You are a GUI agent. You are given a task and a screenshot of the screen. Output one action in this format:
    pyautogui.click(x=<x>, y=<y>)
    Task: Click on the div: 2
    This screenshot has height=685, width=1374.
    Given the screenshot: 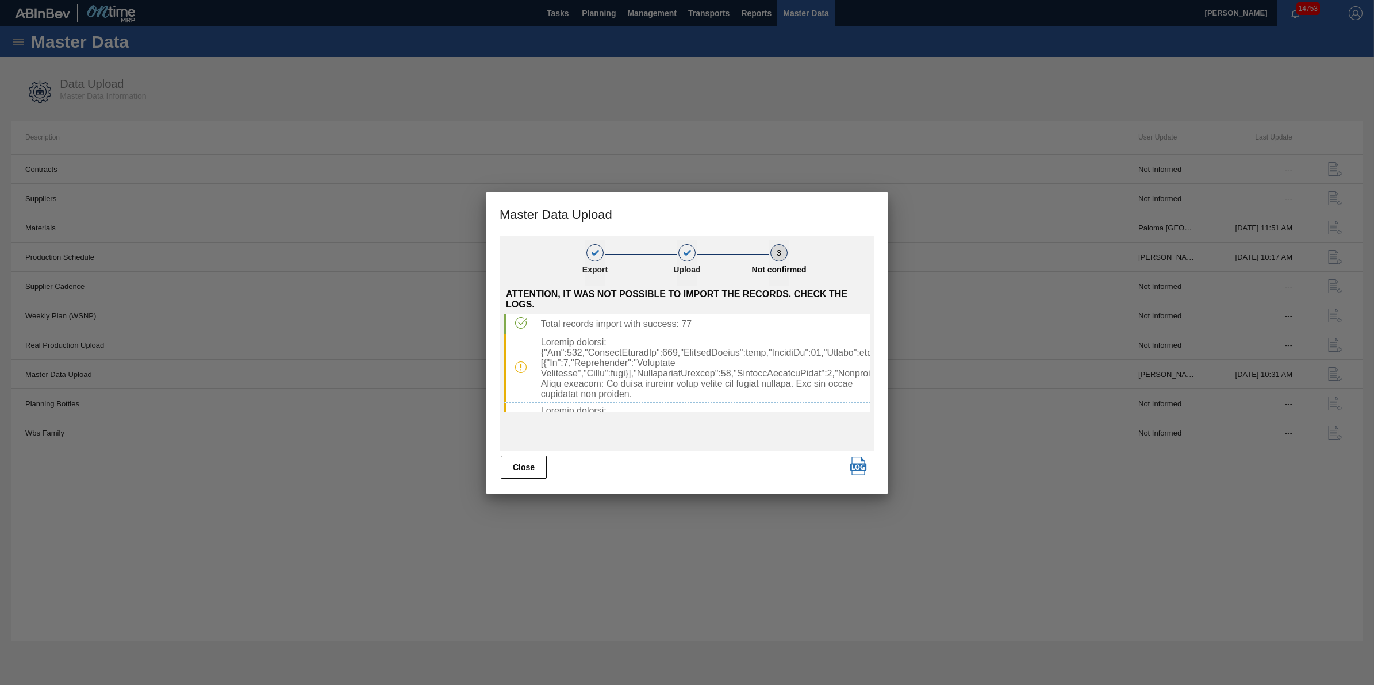 What is the action you would take?
    pyautogui.click(x=687, y=253)
    